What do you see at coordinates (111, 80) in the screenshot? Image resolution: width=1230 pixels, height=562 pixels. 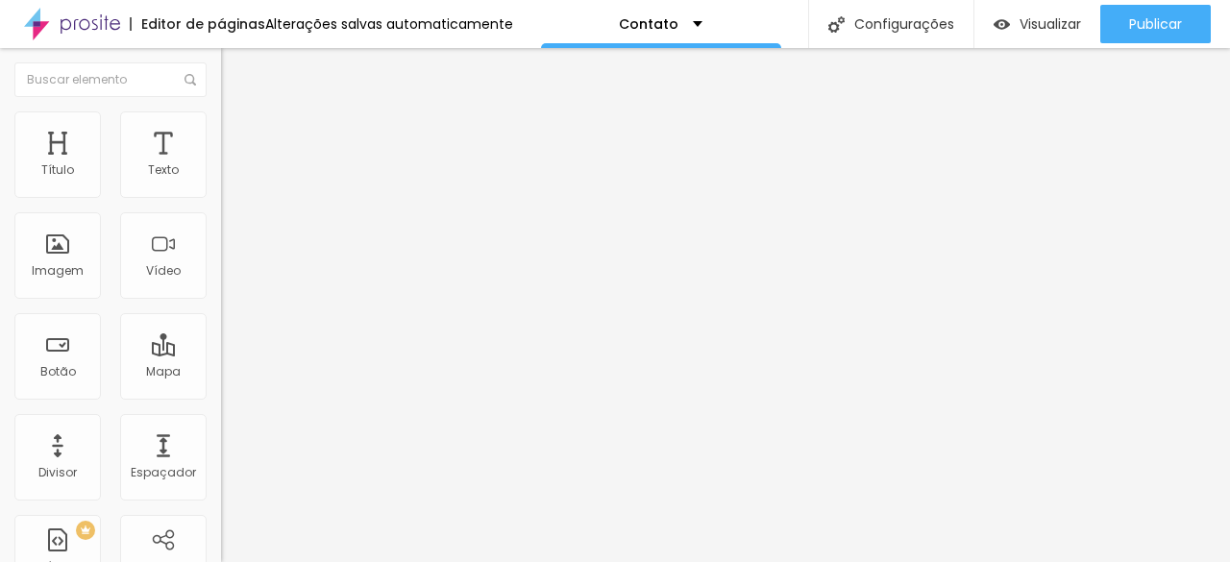 I see `input: Buscar elemento` at bounding box center [111, 80].